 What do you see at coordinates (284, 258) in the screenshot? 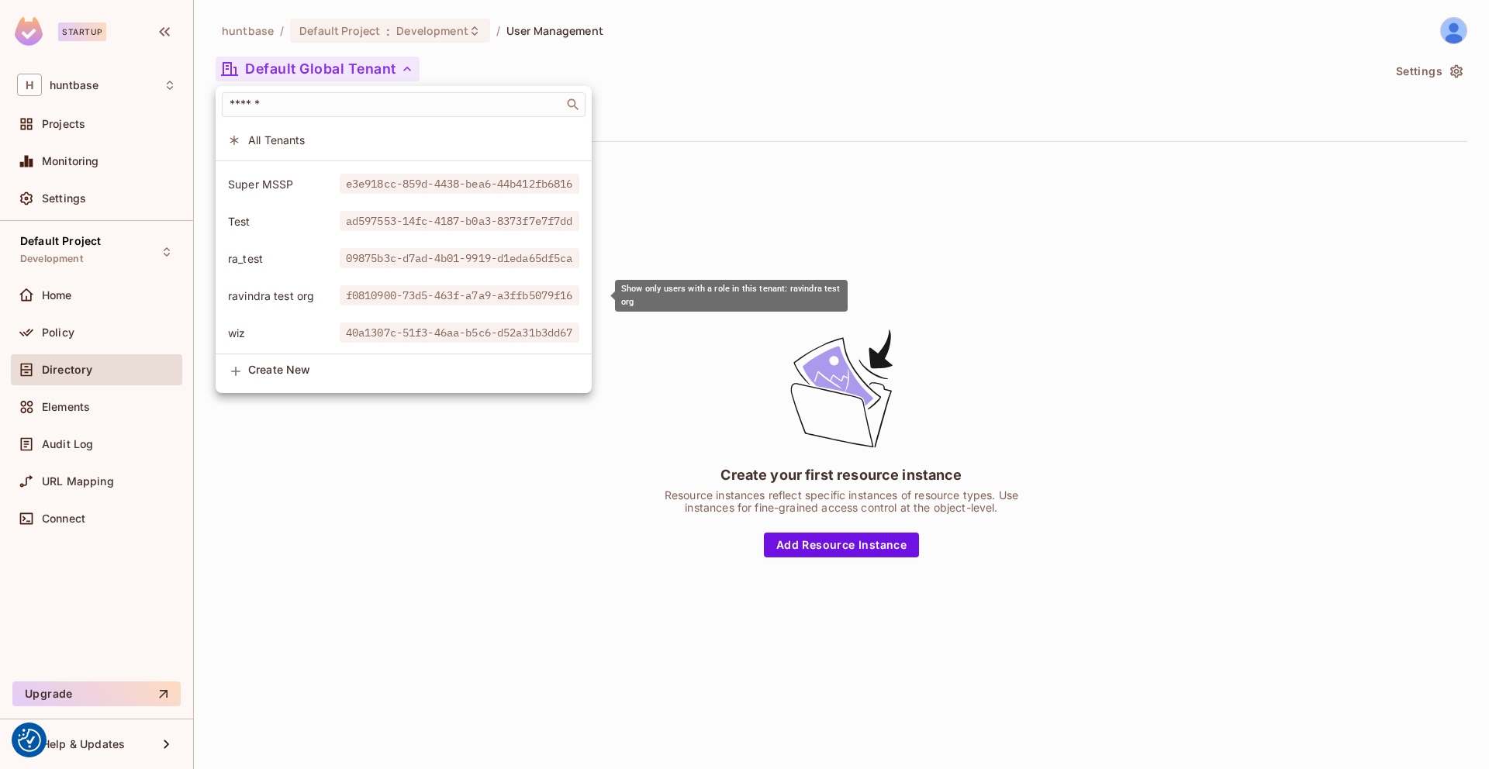
I see `span: ra_test` at bounding box center [284, 258].